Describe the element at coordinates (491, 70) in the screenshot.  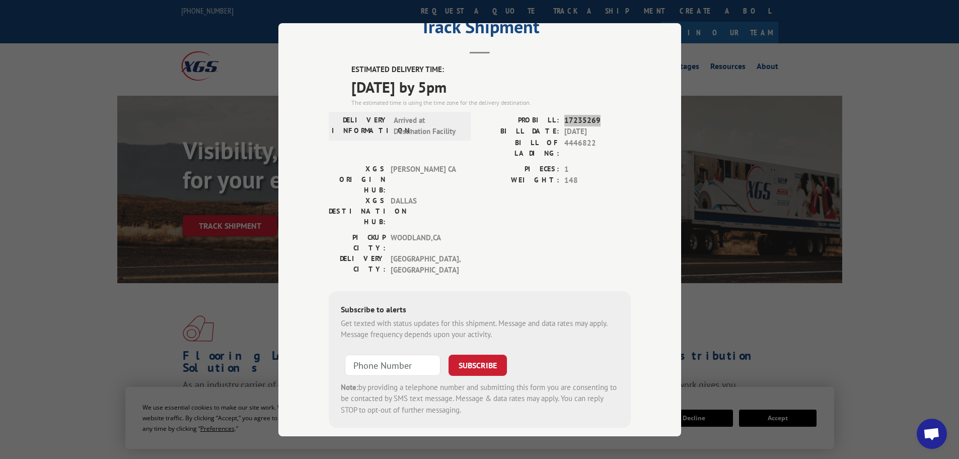
I see `label: ESTIMATED DELIVERY TIME:` at that location.